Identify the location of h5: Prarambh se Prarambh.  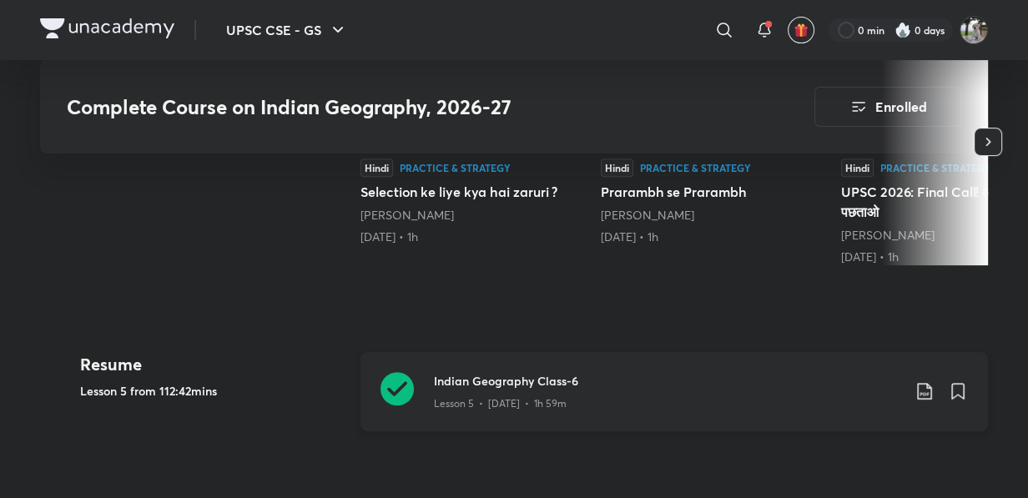
(714, 192).